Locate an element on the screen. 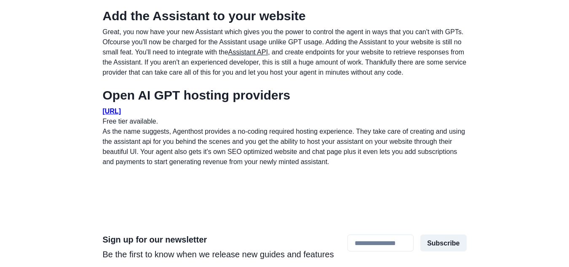  p: Great, you now have your new Assistant which gives you the power to control the agent in ways tha... is located at coordinates (285, 52).